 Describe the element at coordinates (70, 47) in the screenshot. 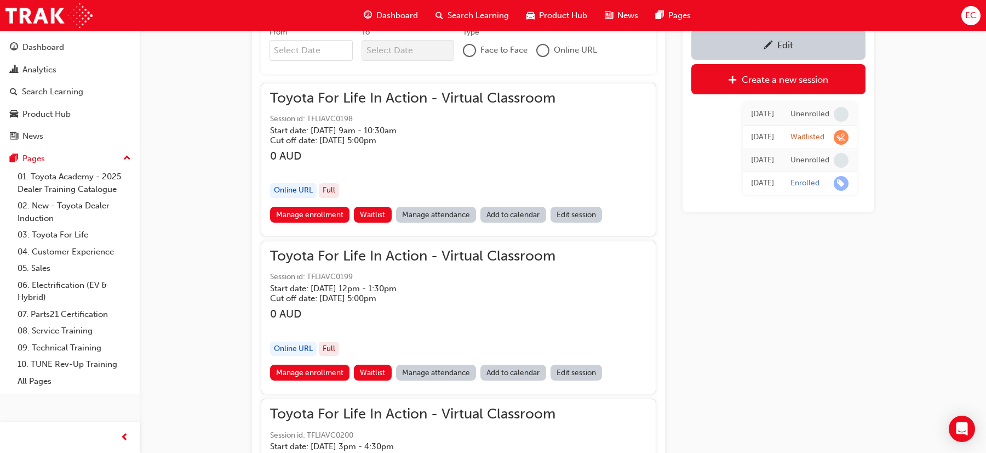

I see `a: Dashboard` at that location.